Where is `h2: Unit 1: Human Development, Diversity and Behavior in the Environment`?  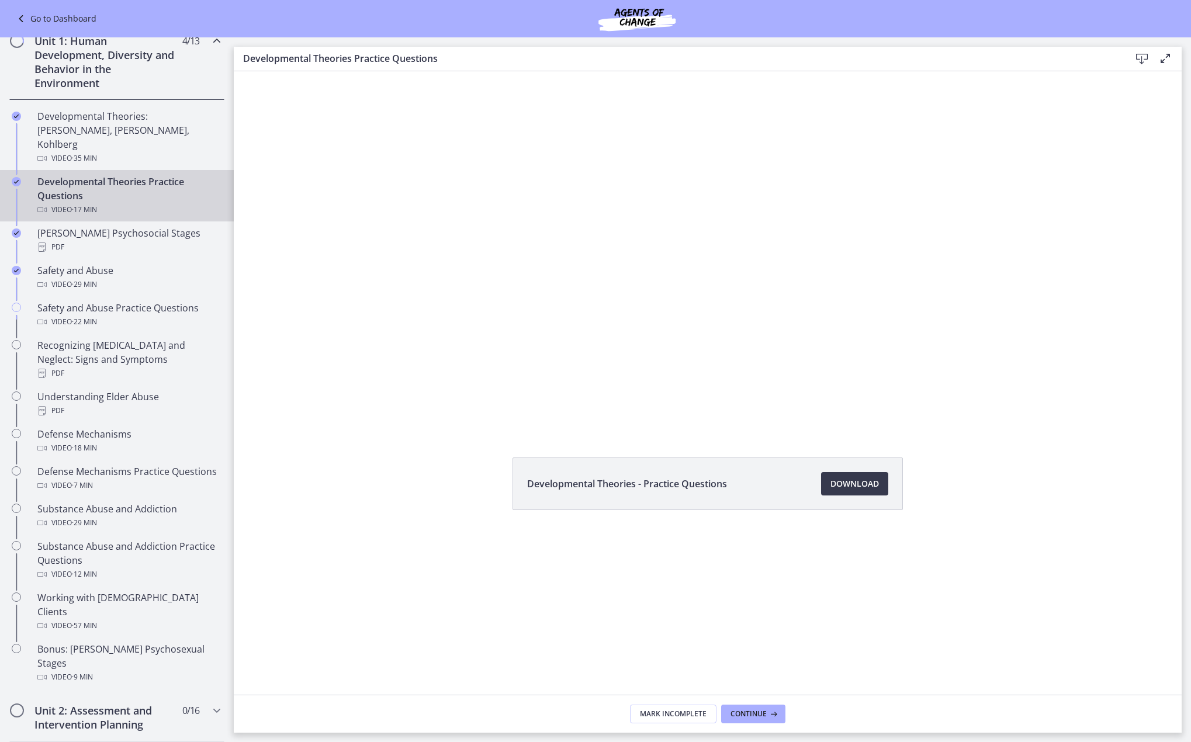
h2: Unit 1: Human Development, Diversity and Behavior in the Environment is located at coordinates (106, 62).